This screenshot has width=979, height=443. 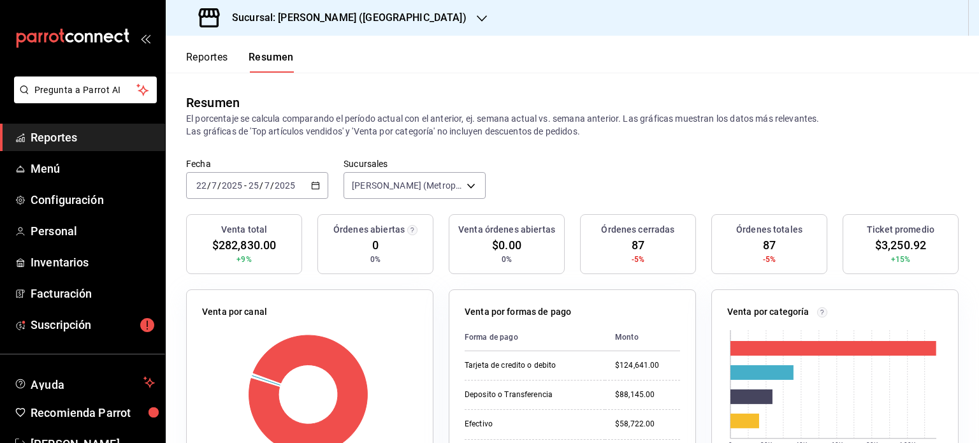 I want to click on span: Facturación, so click(x=92, y=293).